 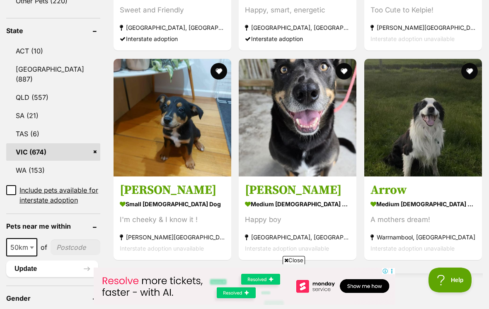 I want to click on a: VIC (674), so click(x=53, y=152).